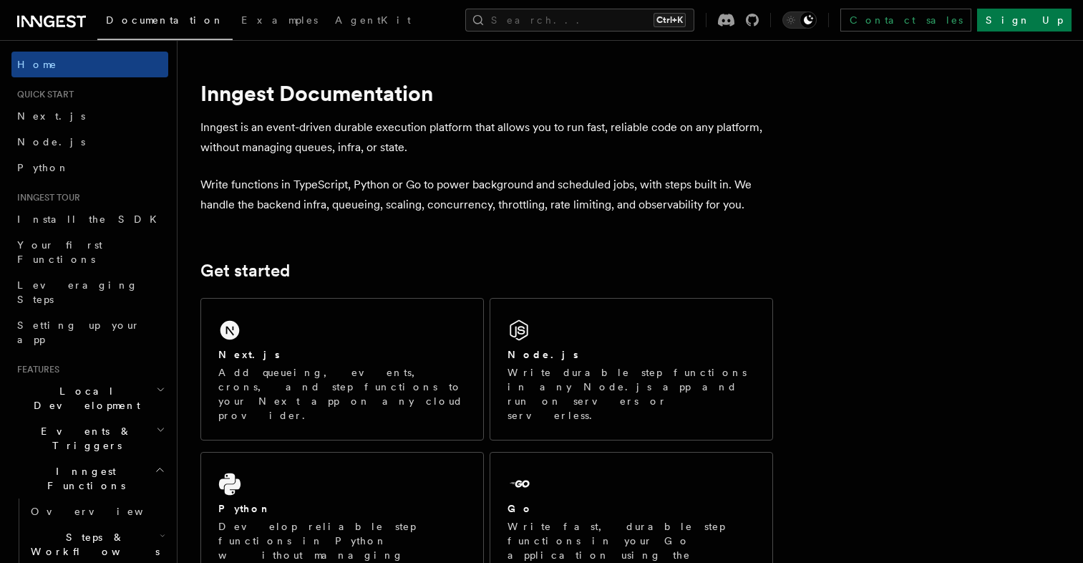 The image size is (1083, 563). I want to click on span: Examples, so click(279, 20).